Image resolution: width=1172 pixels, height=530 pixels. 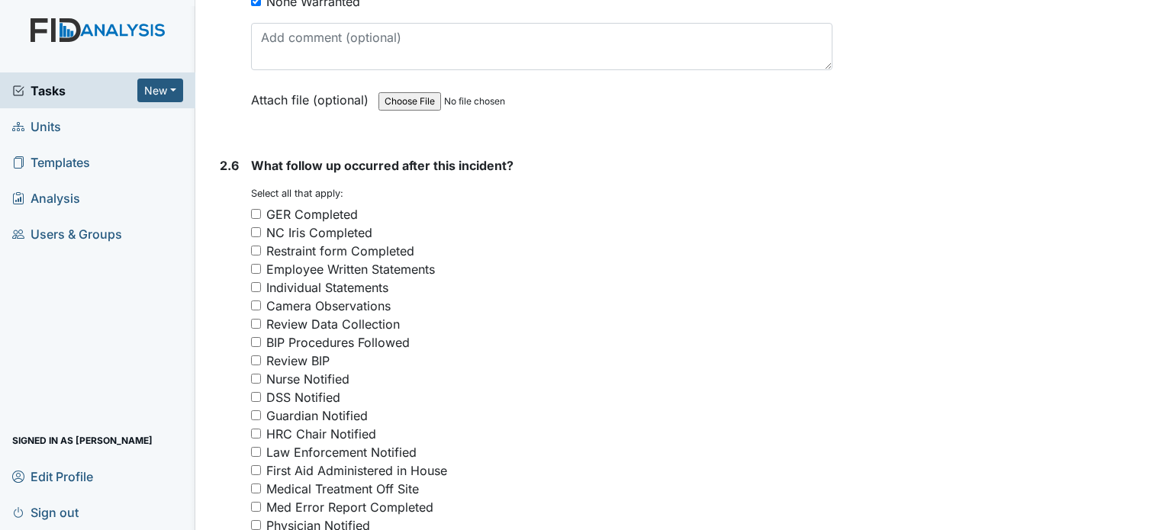 I want to click on div: Medical Treatment Off Site, so click(x=343, y=489).